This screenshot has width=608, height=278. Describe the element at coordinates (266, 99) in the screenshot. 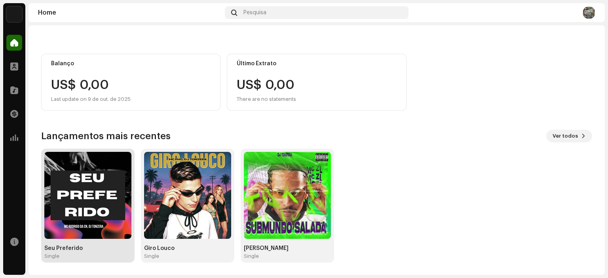

I see `div: There are no statements` at that location.